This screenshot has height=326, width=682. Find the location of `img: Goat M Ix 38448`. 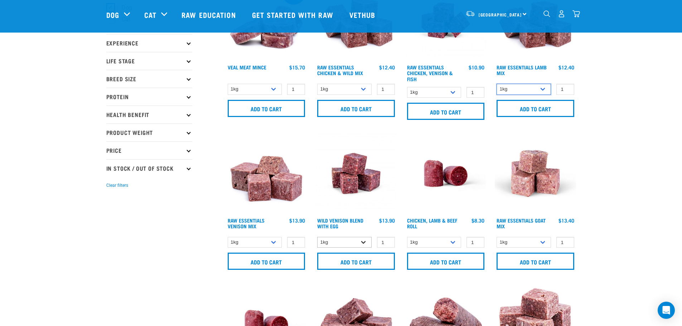

img: Goat M Ix 38448 is located at coordinates (535, 173).